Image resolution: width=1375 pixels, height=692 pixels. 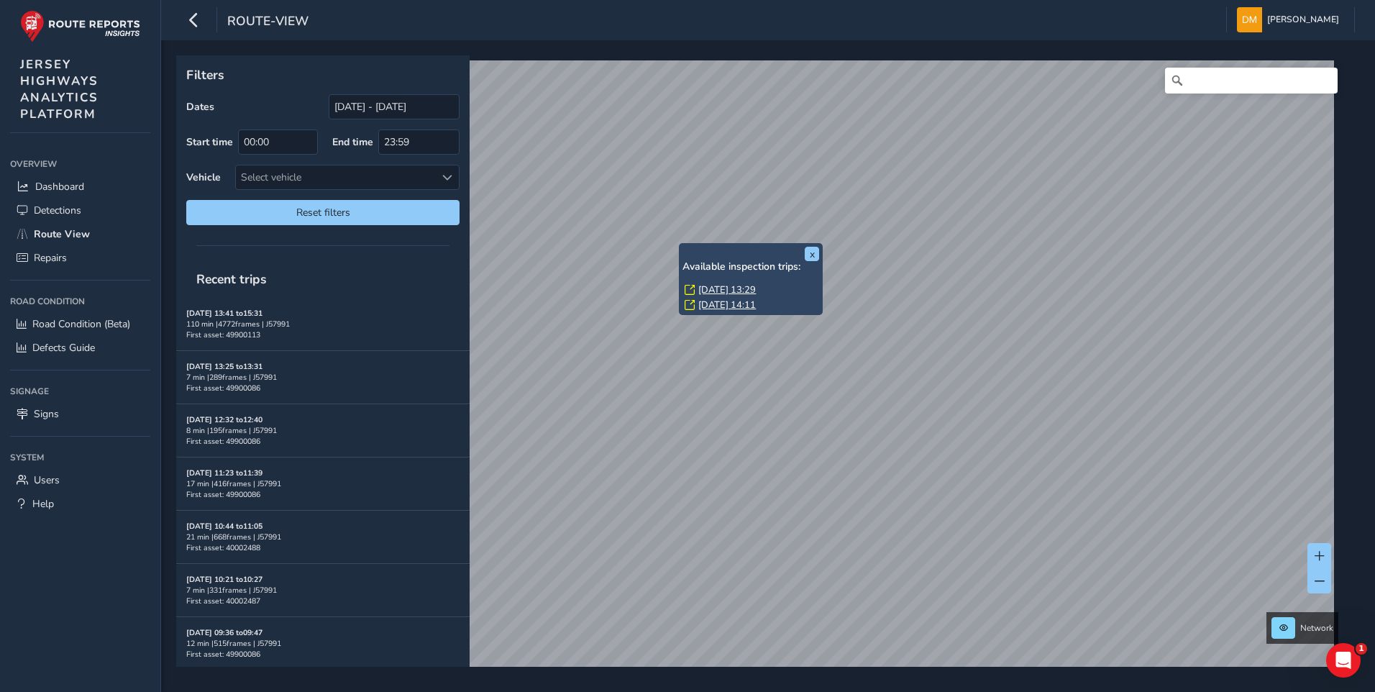 What do you see at coordinates (323, 75) in the screenshot?
I see `p: Filters` at bounding box center [323, 75].